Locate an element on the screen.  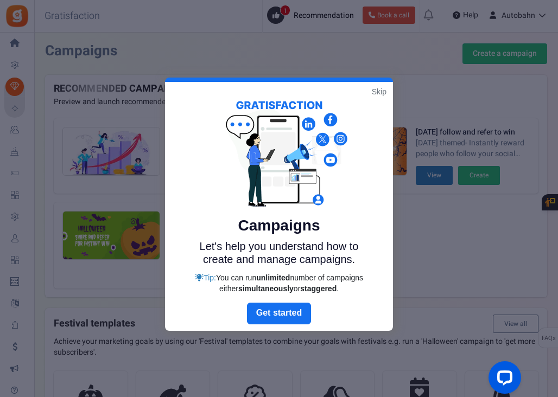
p: Let's help you understand how to create and manage campaigns. is located at coordinates (279, 253).